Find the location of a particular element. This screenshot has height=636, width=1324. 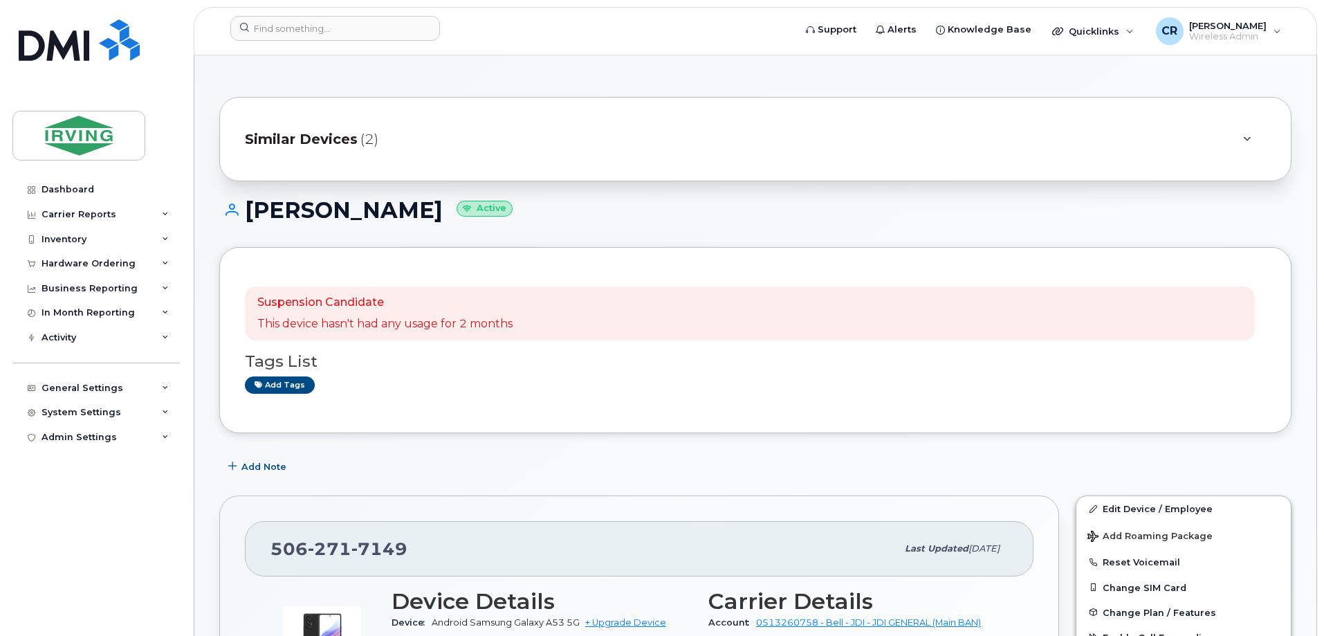

span: Last updated is located at coordinates (937, 548).